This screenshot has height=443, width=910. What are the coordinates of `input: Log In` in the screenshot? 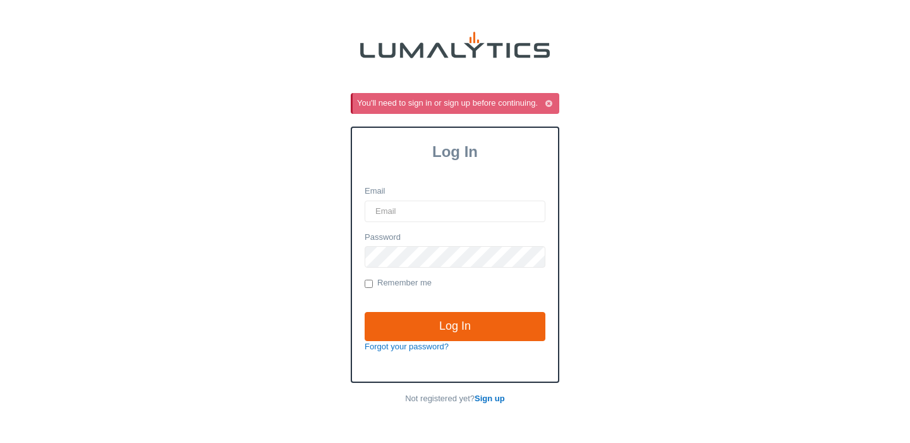 It's located at (455, 326).